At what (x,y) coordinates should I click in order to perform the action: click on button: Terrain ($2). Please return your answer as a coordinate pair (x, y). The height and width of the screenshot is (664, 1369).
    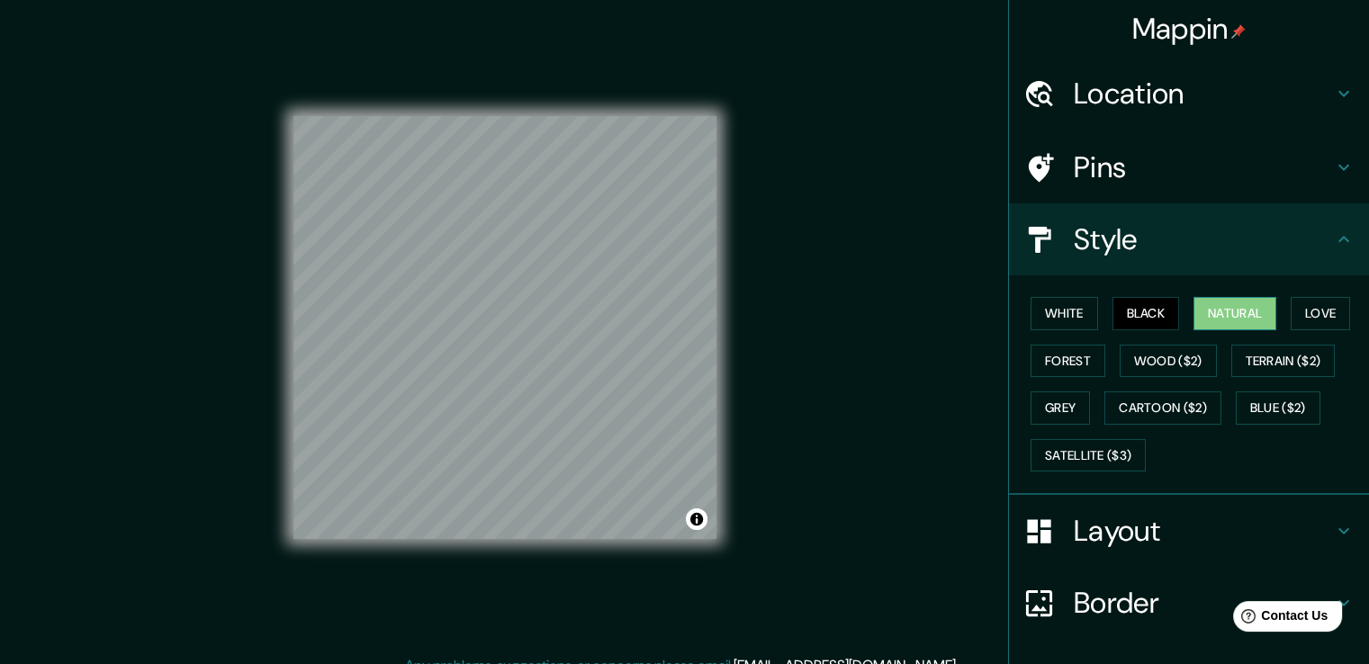
    Looking at the image, I should click on (1284, 361).